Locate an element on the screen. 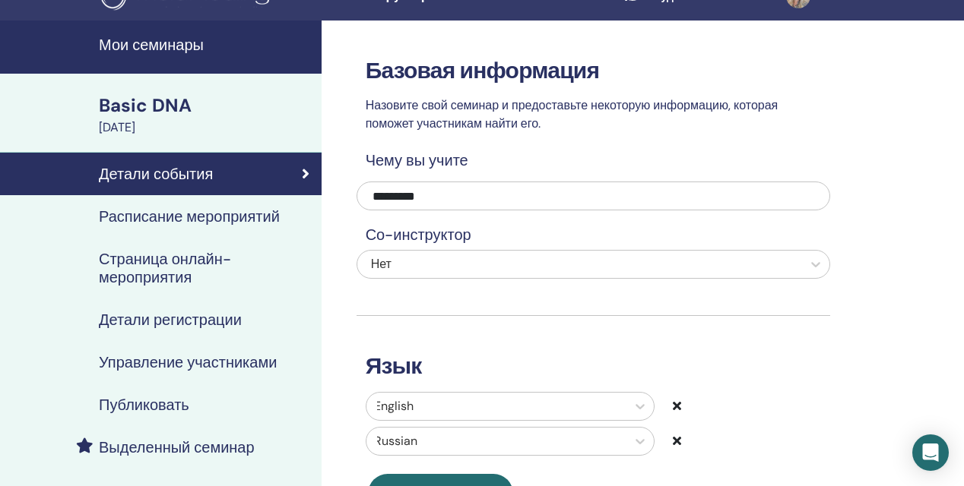 The image size is (964, 486). h3: Язык is located at coordinates (593, 366).